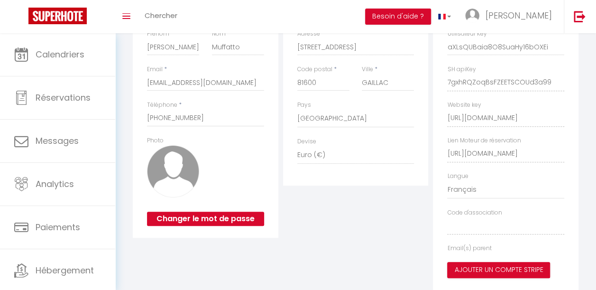 The height and width of the screenshot is (290, 596). Describe the element at coordinates (161, 15) in the screenshot. I see `span: Chercher` at that location.